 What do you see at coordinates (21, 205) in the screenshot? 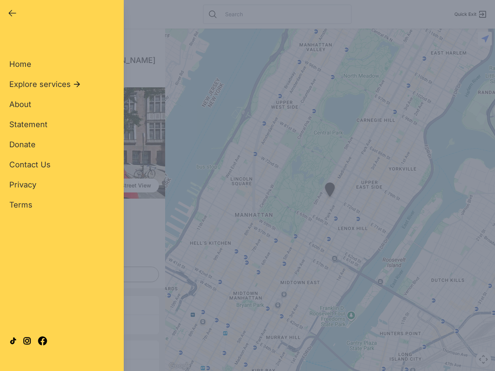
I see `a: Terms` at bounding box center [21, 205].